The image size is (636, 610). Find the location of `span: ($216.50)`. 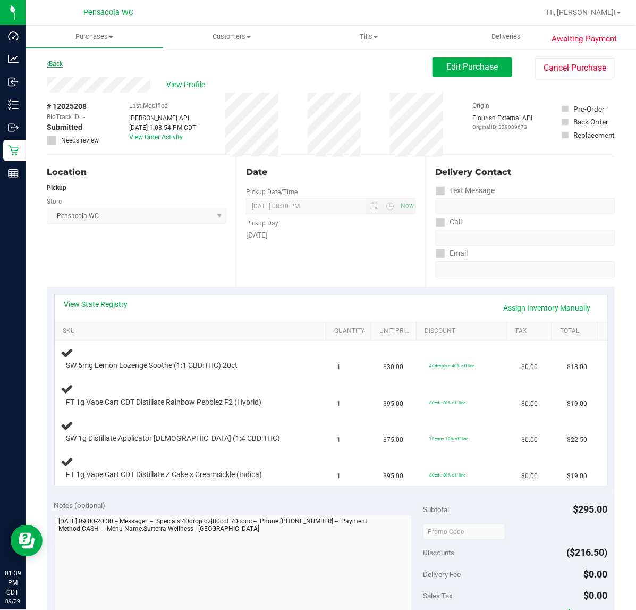

span: ($216.50) is located at coordinates (587, 552).